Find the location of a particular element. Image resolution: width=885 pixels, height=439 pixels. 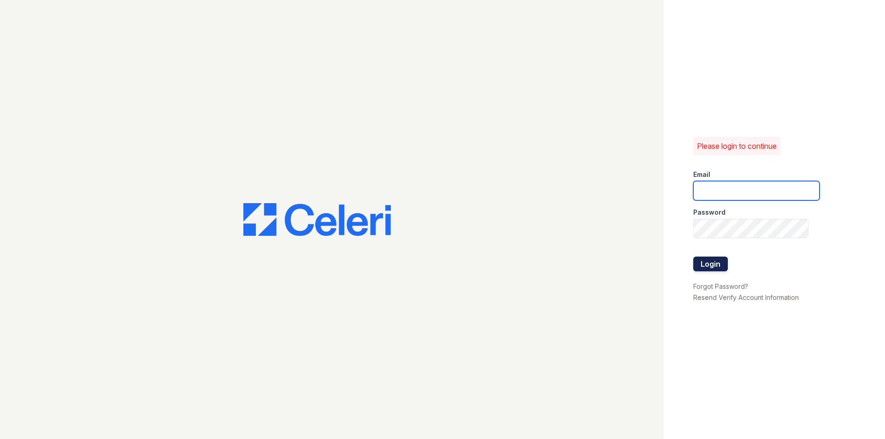

button: Login is located at coordinates (710, 264).